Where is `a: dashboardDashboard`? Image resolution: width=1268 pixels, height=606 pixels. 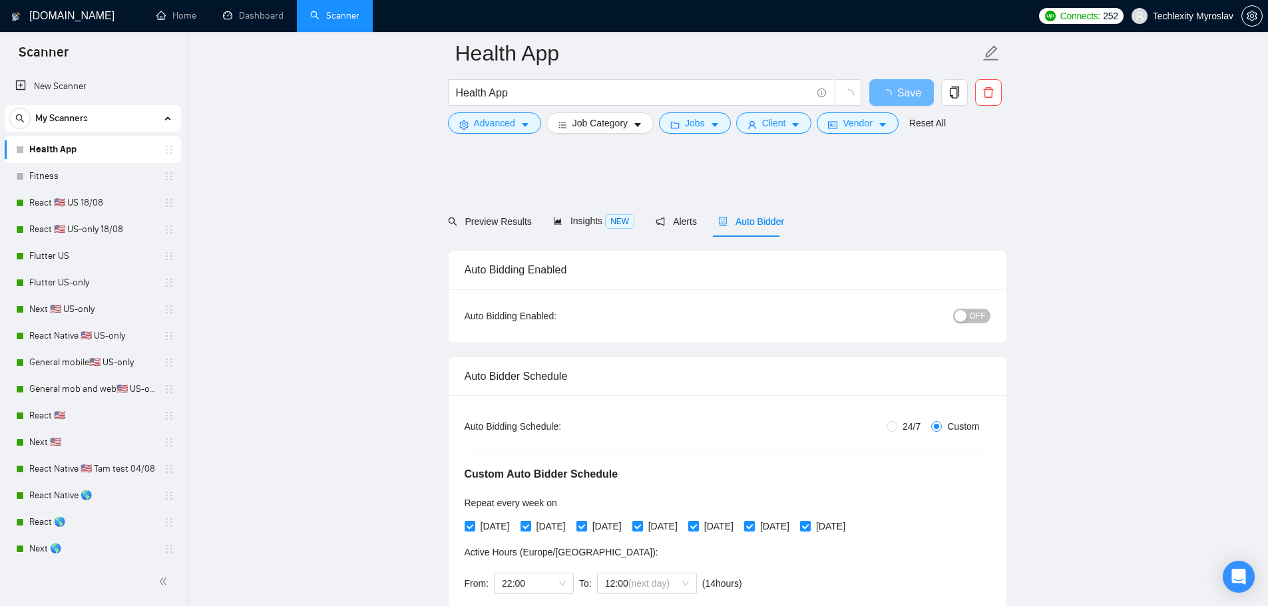
a: dashboardDashboard is located at coordinates (253, 15).